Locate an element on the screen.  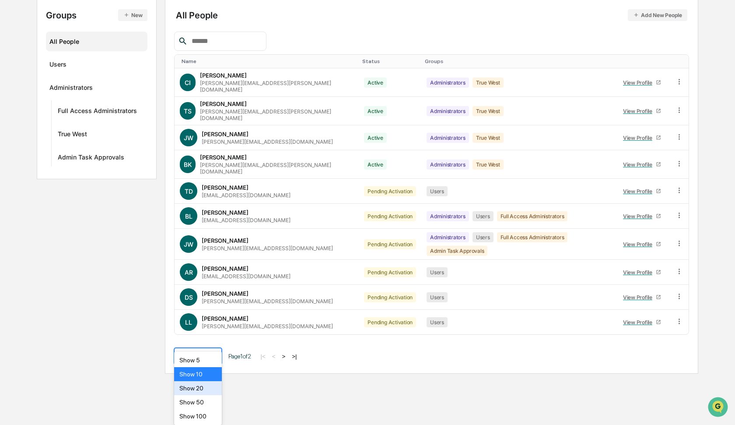
div: Show 50 is located at coordinates (198, 402).